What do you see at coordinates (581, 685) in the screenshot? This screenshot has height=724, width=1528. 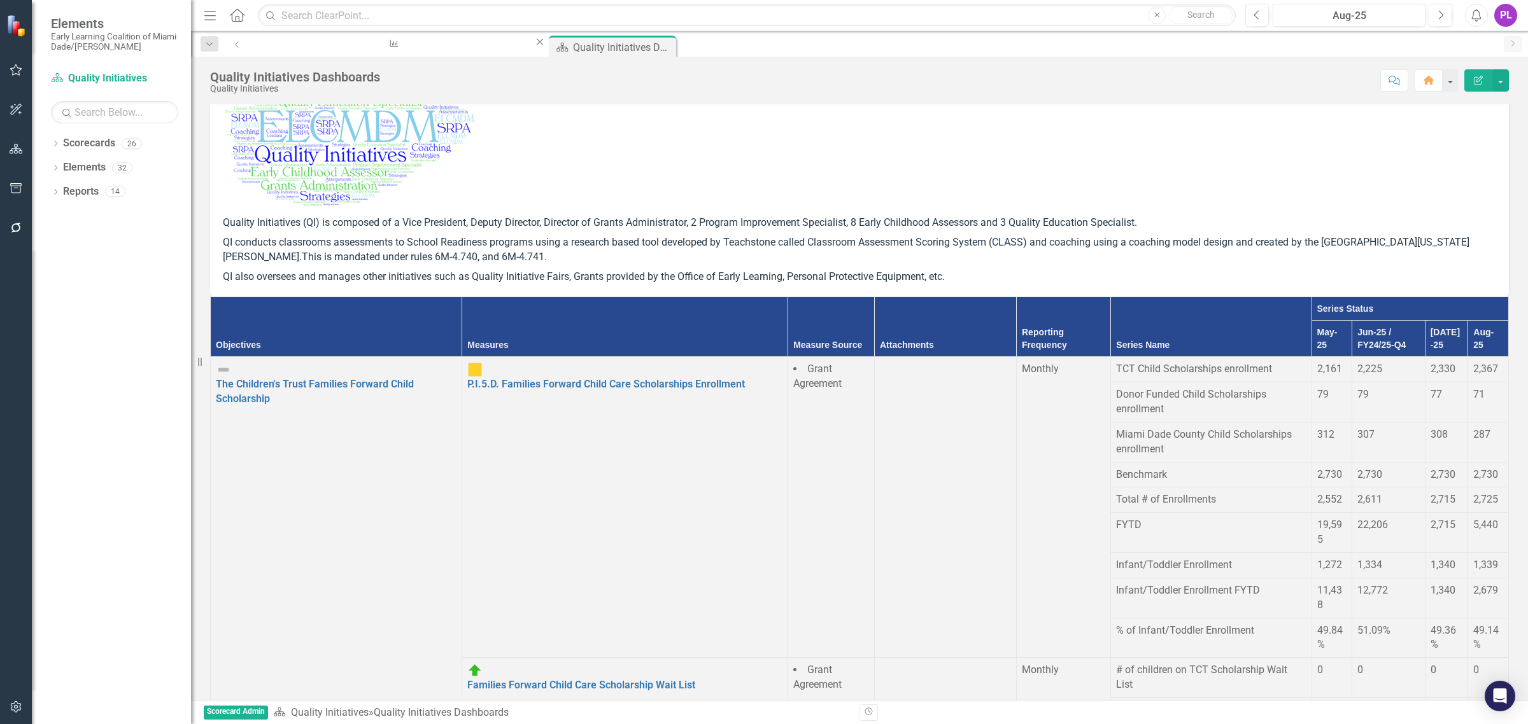 I see `a: Families Forward Child Care Scholarship Wait List` at bounding box center [581, 685].